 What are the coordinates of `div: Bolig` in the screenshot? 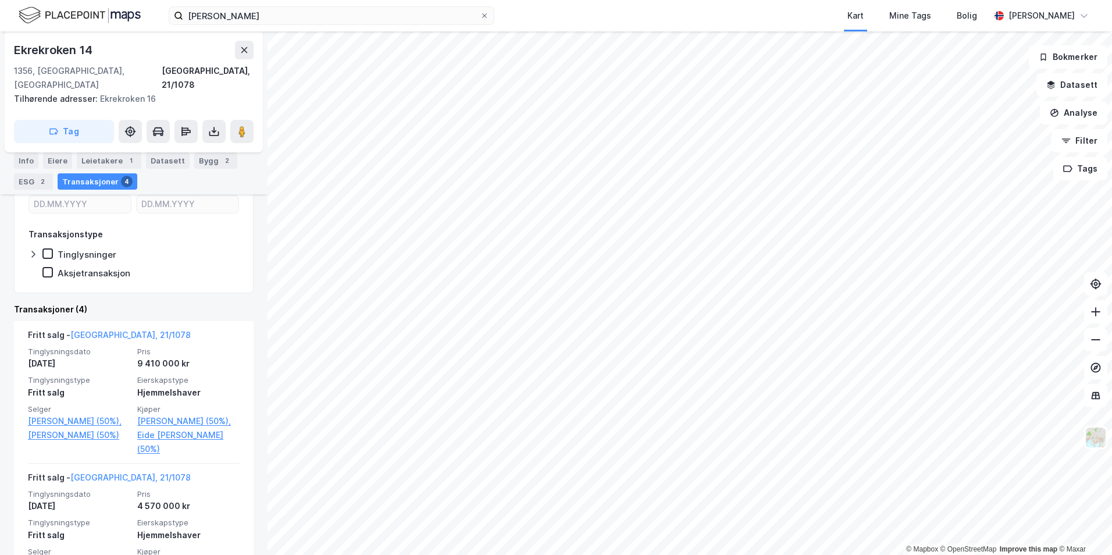 It's located at (967, 16).